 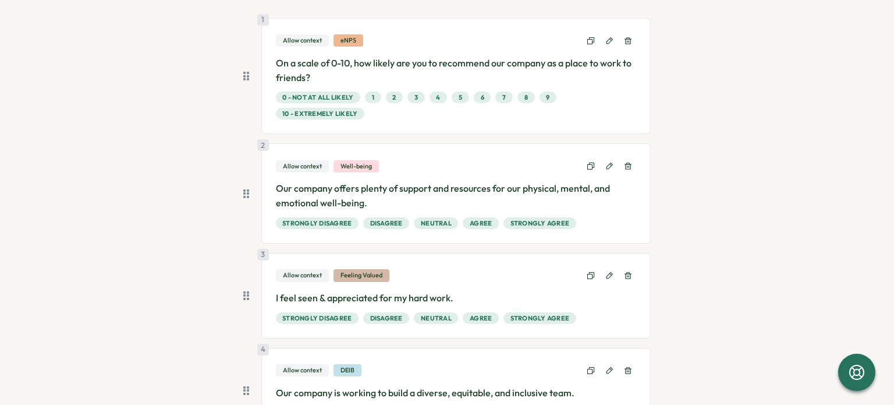 I want to click on span: 2, so click(x=394, y=97).